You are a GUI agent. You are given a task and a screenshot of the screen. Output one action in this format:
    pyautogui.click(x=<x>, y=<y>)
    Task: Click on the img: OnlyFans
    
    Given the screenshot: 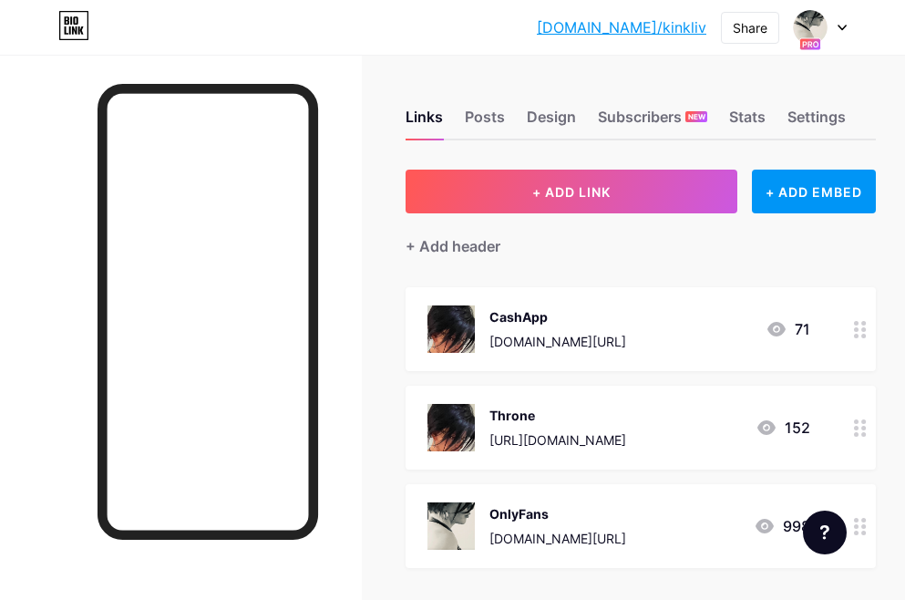 What is the action you would take?
    pyautogui.click(x=451, y=526)
    